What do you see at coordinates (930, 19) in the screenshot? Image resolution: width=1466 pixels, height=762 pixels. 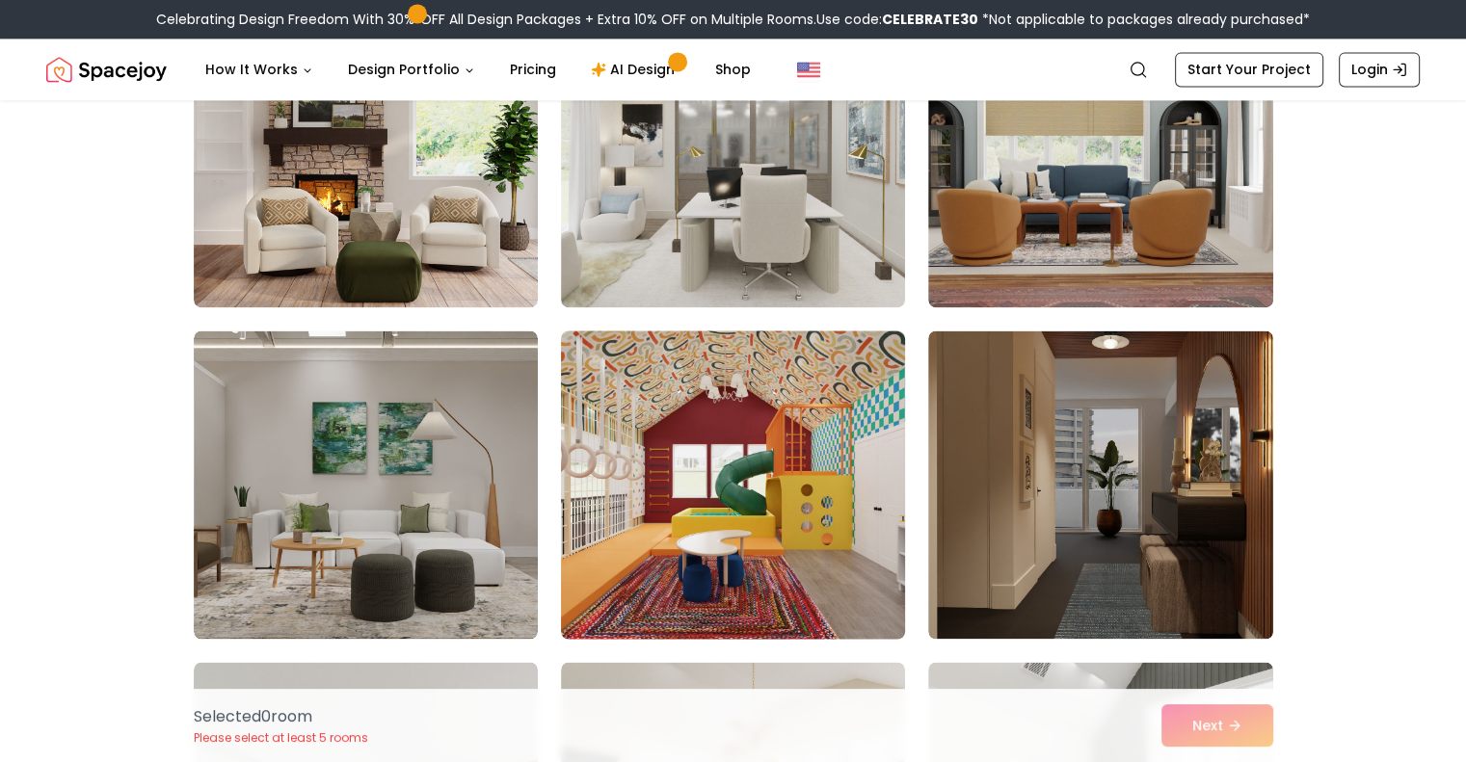 I see `b: CELEBRATE30` at bounding box center [930, 19].